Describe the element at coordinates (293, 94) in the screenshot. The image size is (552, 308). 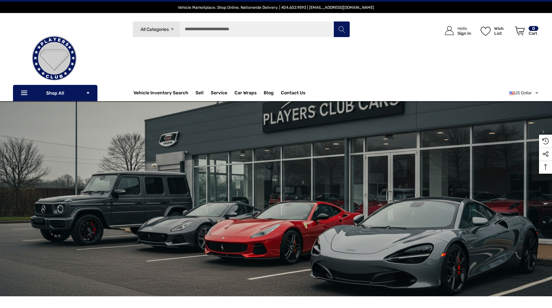
I see `span: Contact Us` at that location.